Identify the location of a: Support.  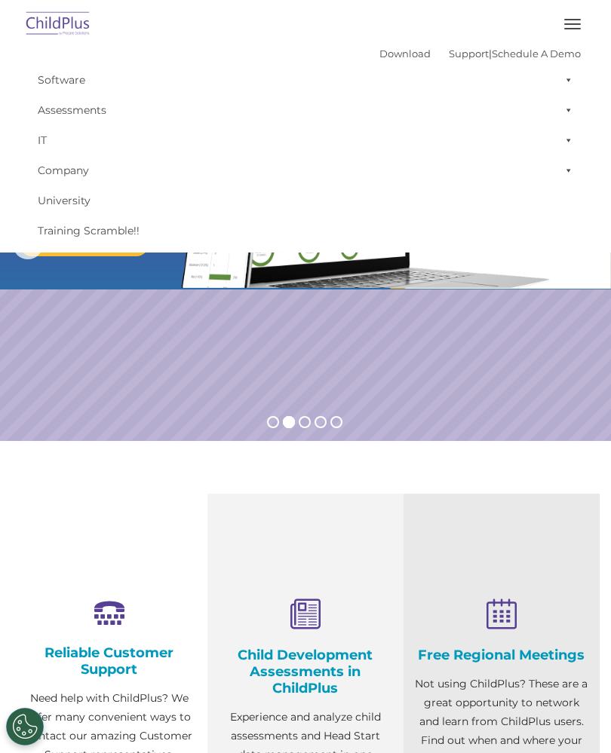
(468, 54).